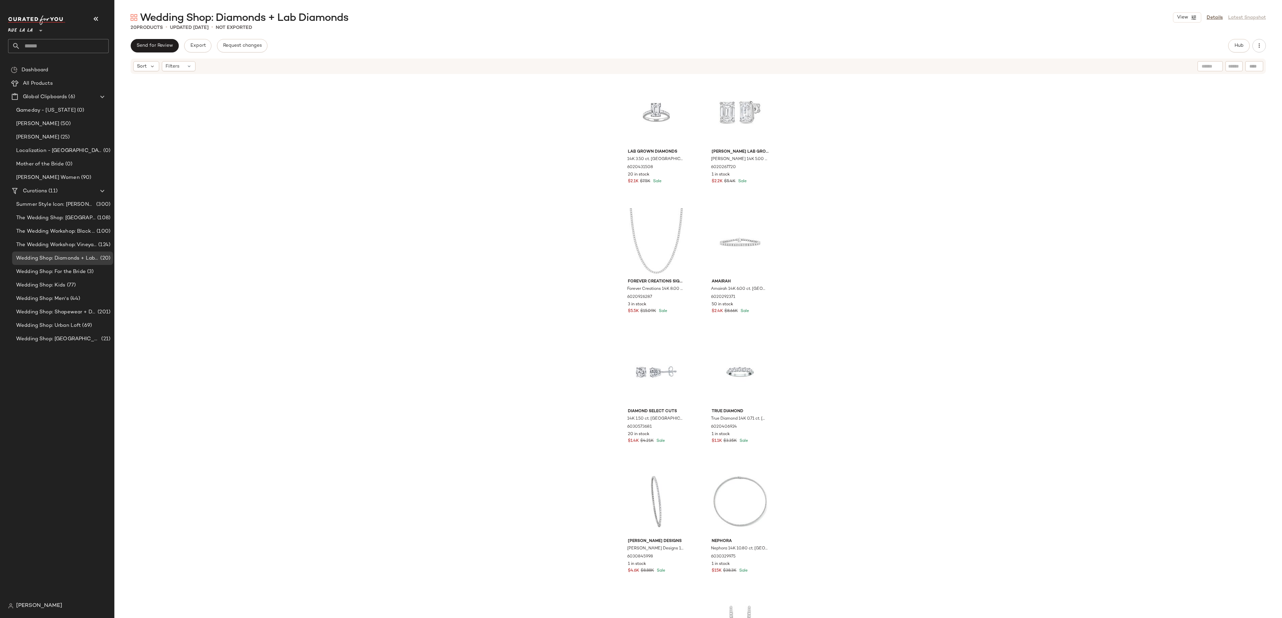 The height and width of the screenshot is (618, 1282). I want to click on p: Not Exported, so click(234, 28).